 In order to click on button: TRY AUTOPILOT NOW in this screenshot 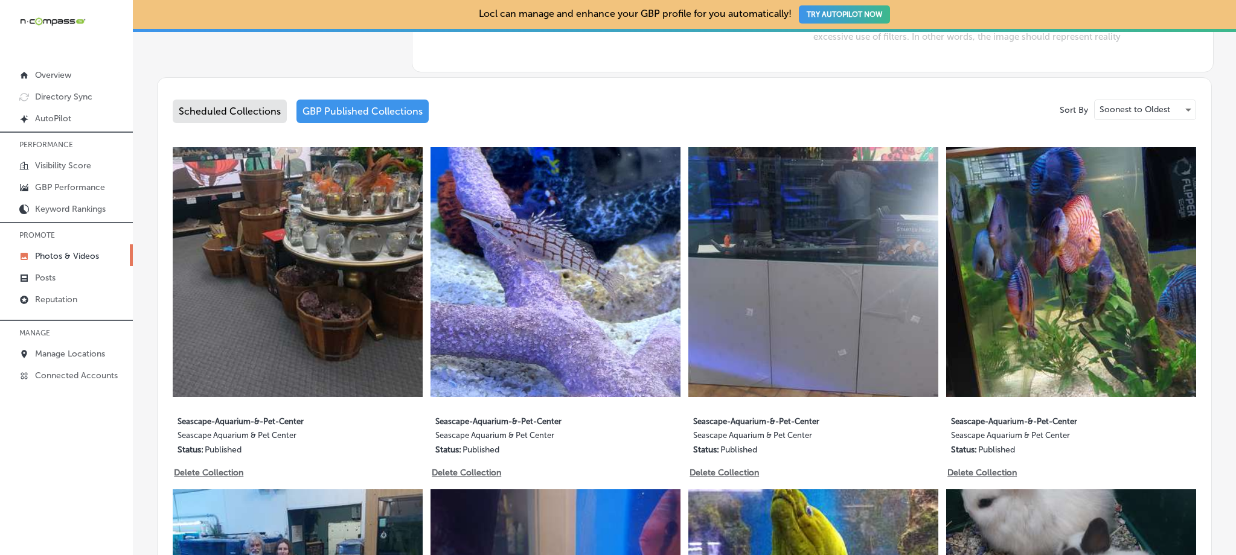, I will do `click(844, 14)`.